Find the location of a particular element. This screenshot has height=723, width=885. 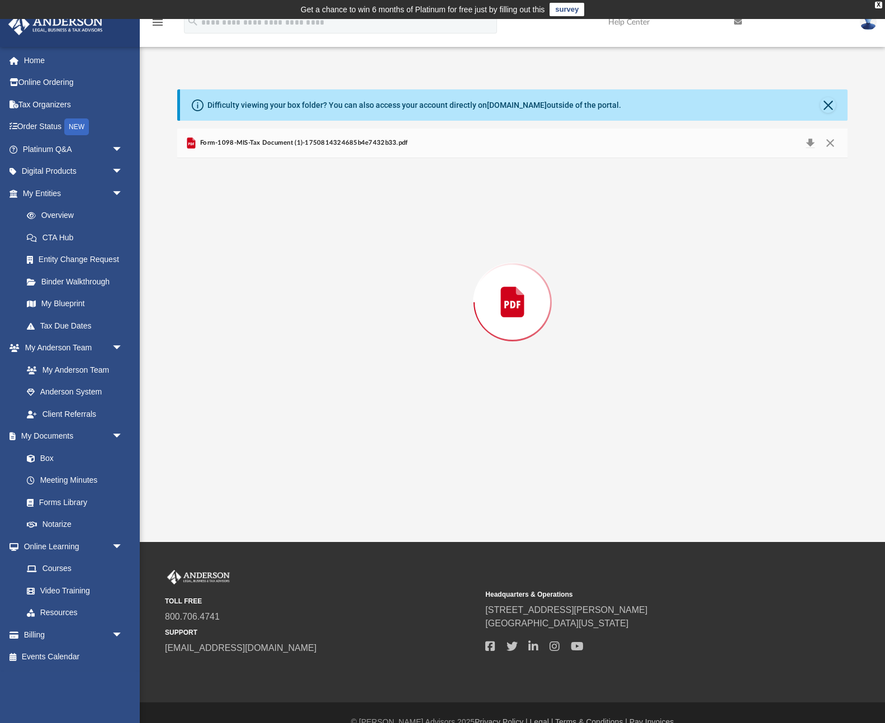

small: Headquarters & Operations is located at coordinates (641, 595).